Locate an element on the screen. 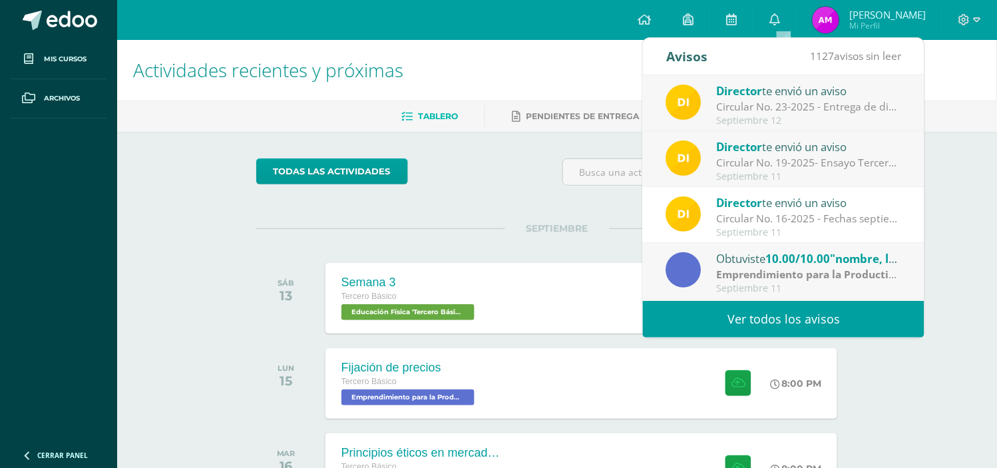  span: 1127 is located at coordinates (822, 56).